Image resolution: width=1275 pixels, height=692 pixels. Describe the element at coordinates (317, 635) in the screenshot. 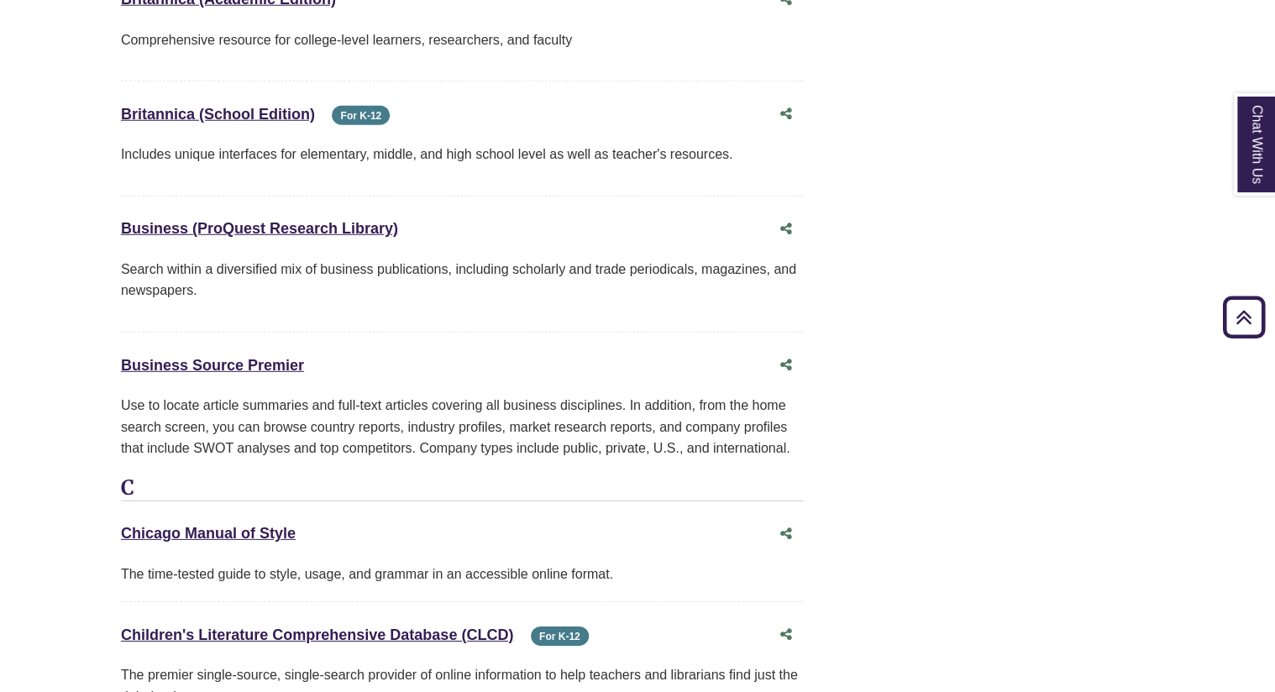

I see `a: Children's Literature Comprehensive Database (CLCD)` at that location.